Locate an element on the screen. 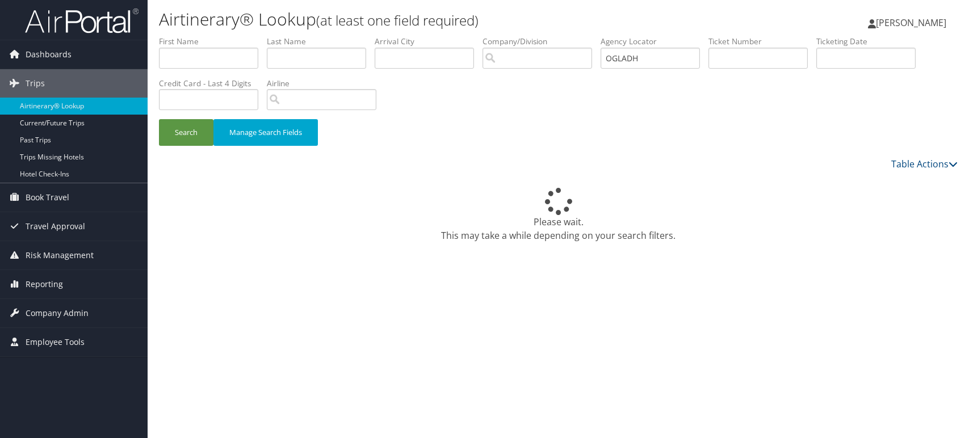  h1: Airtinerary® Lookup is located at coordinates (425, 19).